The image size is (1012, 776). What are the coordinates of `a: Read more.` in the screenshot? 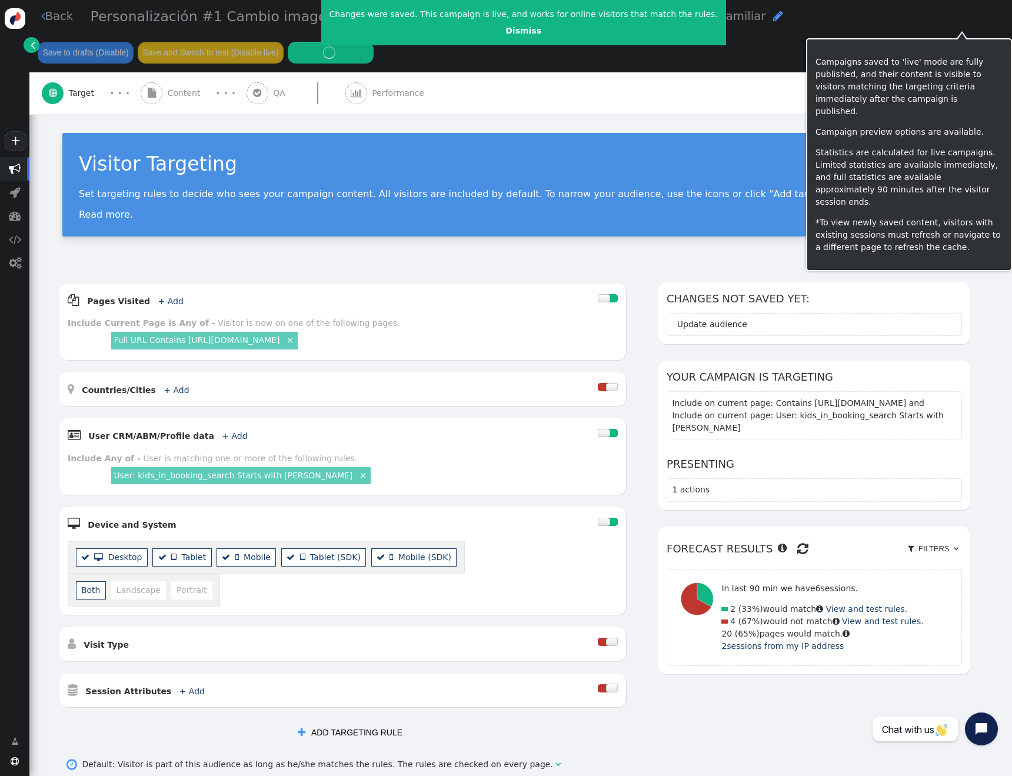 It's located at (106, 214).